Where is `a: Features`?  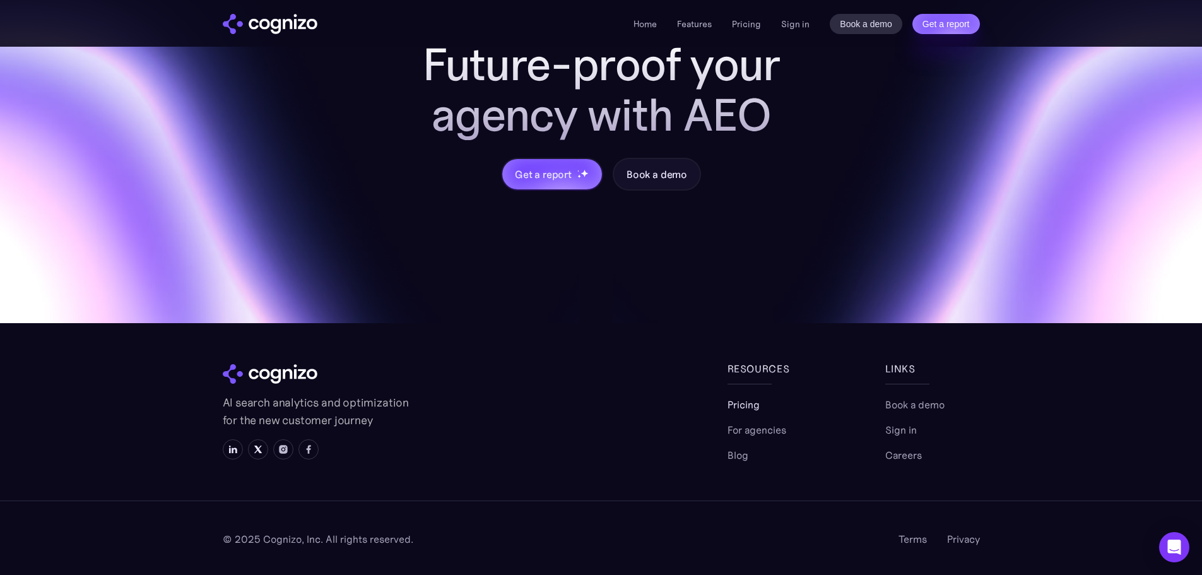 a: Features is located at coordinates (694, 24).